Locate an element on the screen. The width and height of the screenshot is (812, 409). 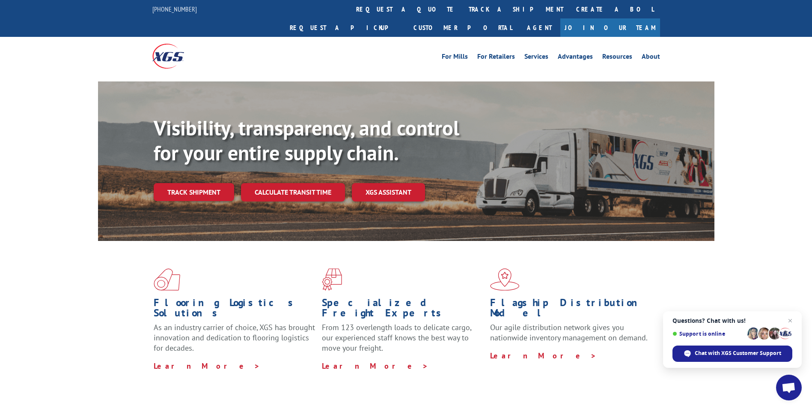
a: Request a pickup is located at coordinates (345, 27).